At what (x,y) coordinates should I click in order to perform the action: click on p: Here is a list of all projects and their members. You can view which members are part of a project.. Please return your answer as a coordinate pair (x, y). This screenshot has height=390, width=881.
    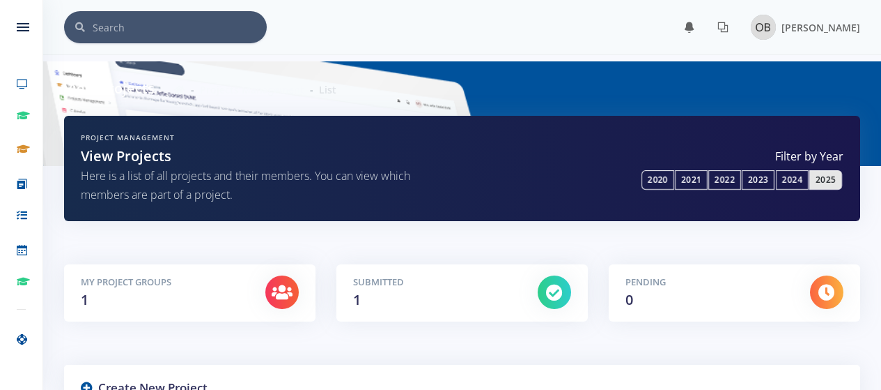
    Looking at the image, I should click on (266, 185).